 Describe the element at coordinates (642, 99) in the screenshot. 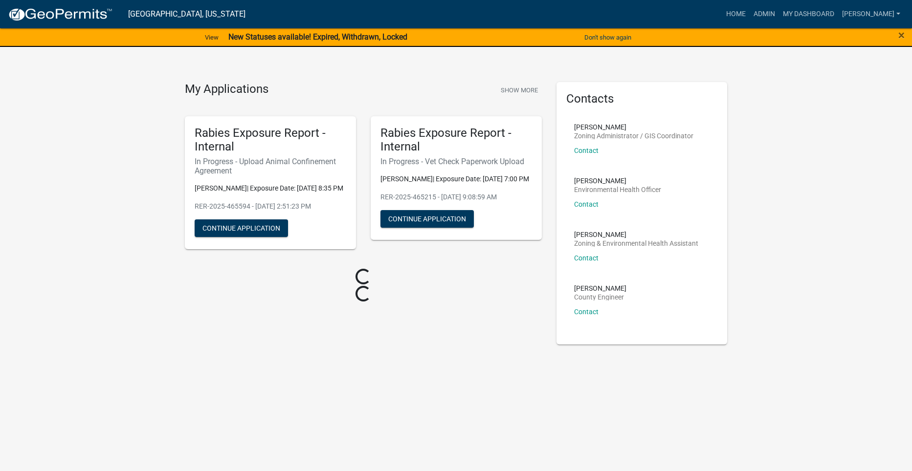

I see `h5: Contacts` at that location.